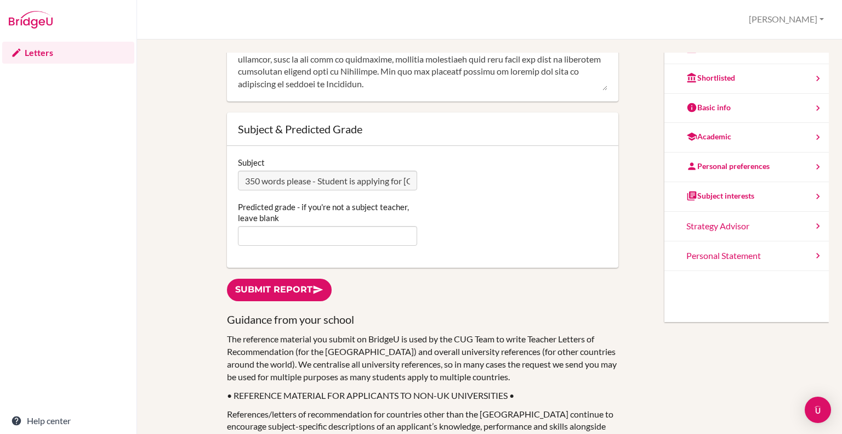 The height and width of the screenshot is (434, 842). What do you see at coordinates (721, 196) in the screenshot?
I see `div: Subject interests` at bounding box center [721, 196].